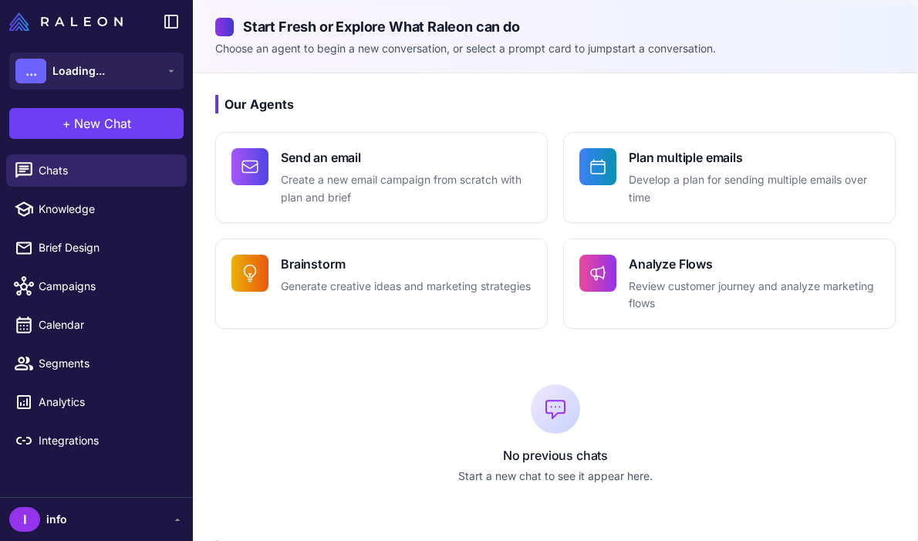 The height and width of the screenshot is (541, 918). Describe the element at coordinates (106, 325) in the screenshot. I see `span: Calendar` at that location.